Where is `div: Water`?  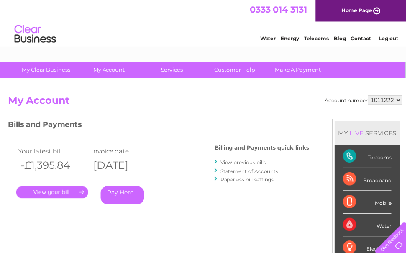 div: Water is located at coordinates (371, 227).